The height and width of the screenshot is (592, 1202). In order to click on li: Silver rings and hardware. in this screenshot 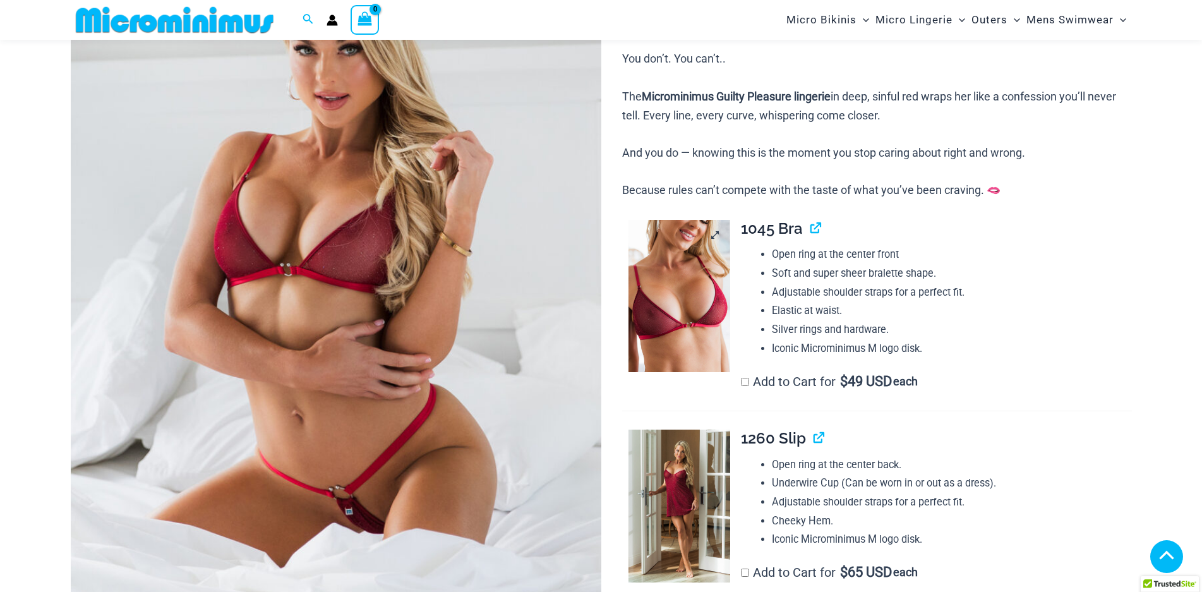, I will do `click(952, 330)`.